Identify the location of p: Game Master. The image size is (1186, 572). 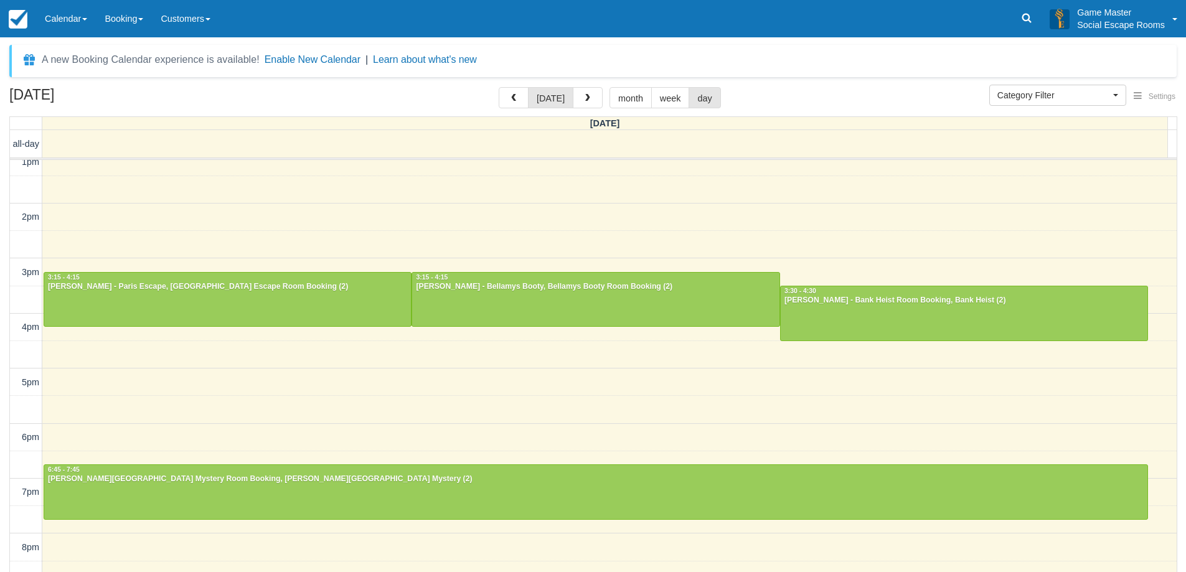
(1121, 12).